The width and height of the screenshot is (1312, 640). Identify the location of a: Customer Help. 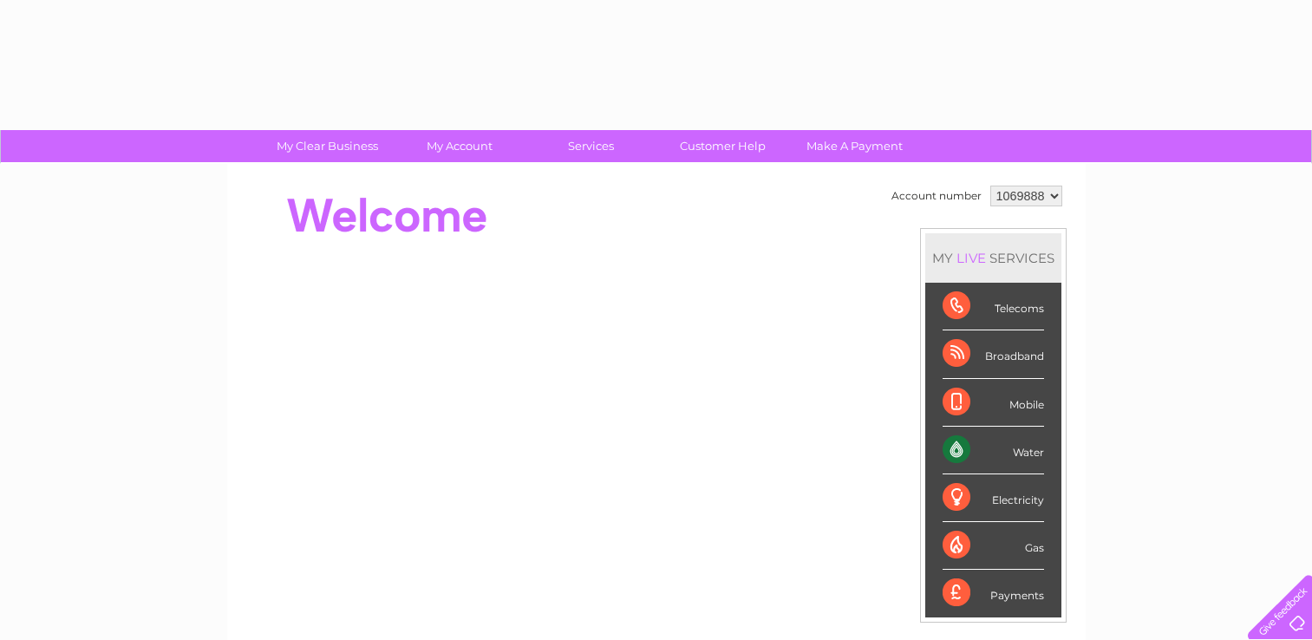
(722, 146).